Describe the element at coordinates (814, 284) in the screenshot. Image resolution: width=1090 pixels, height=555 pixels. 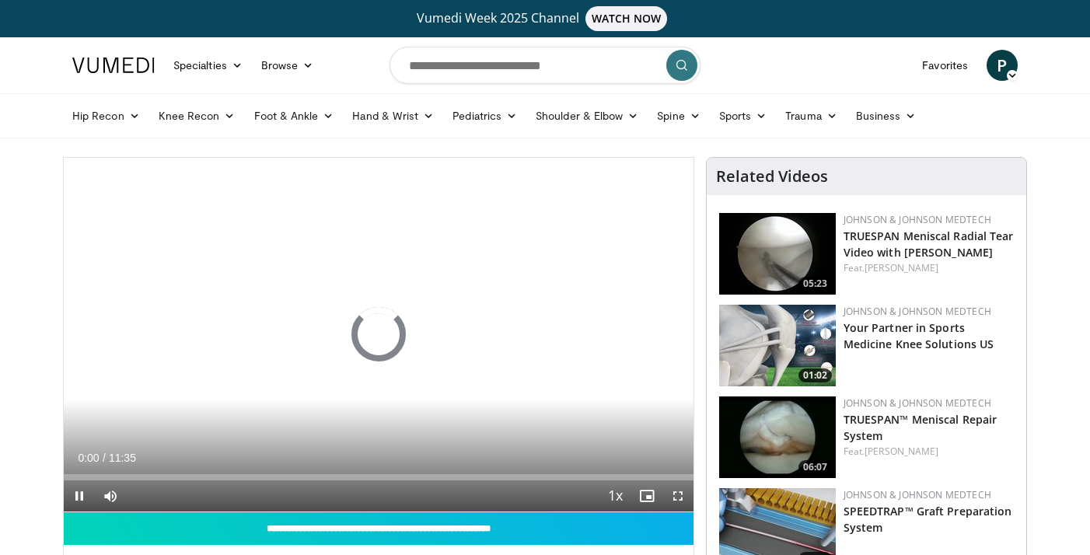
I see `span: 05:23` at that location.